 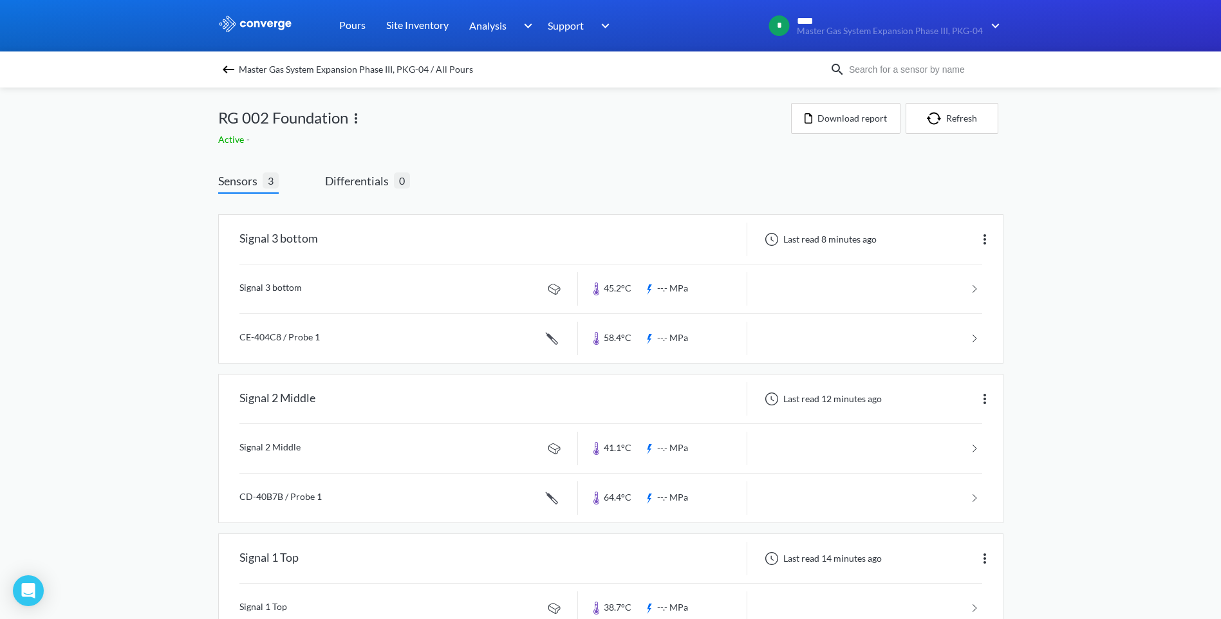 What do you see at coordinates (808, 118) in the screenshot?
I see `img: icon-file.svg` at bounding box center [808, 118].